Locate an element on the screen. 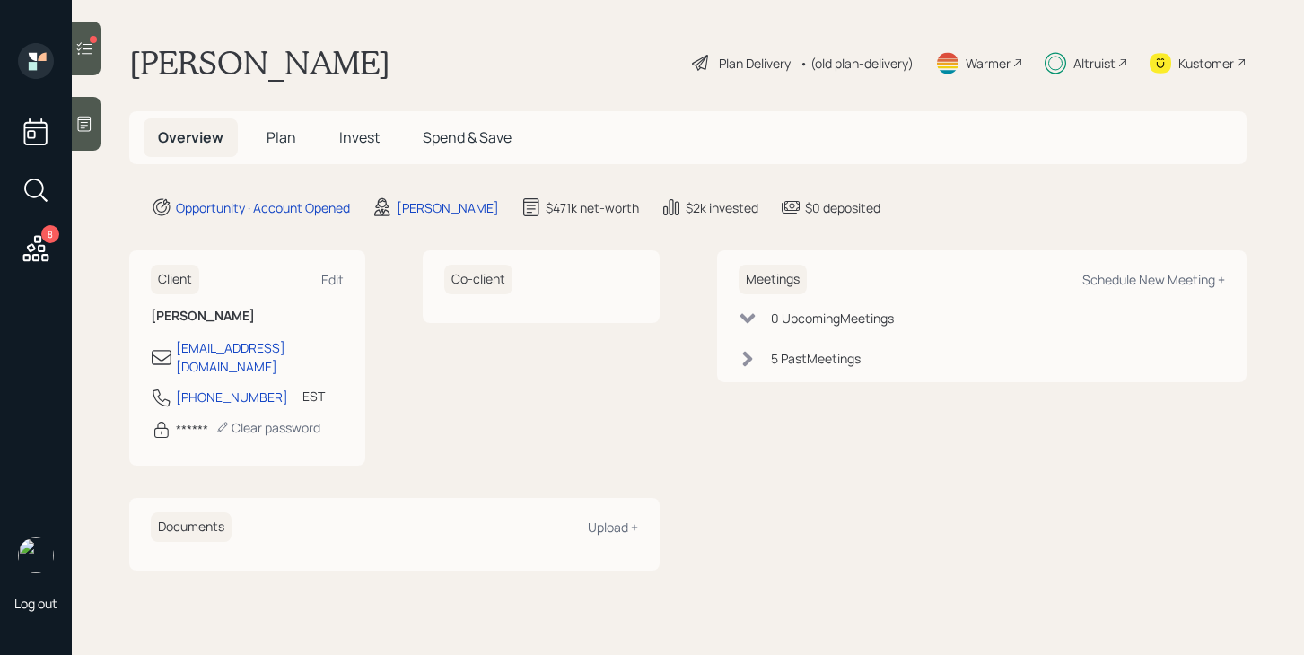 The image size is (1304, 655). div: 5 Past Meeting s is located at coordinates (816, 358).